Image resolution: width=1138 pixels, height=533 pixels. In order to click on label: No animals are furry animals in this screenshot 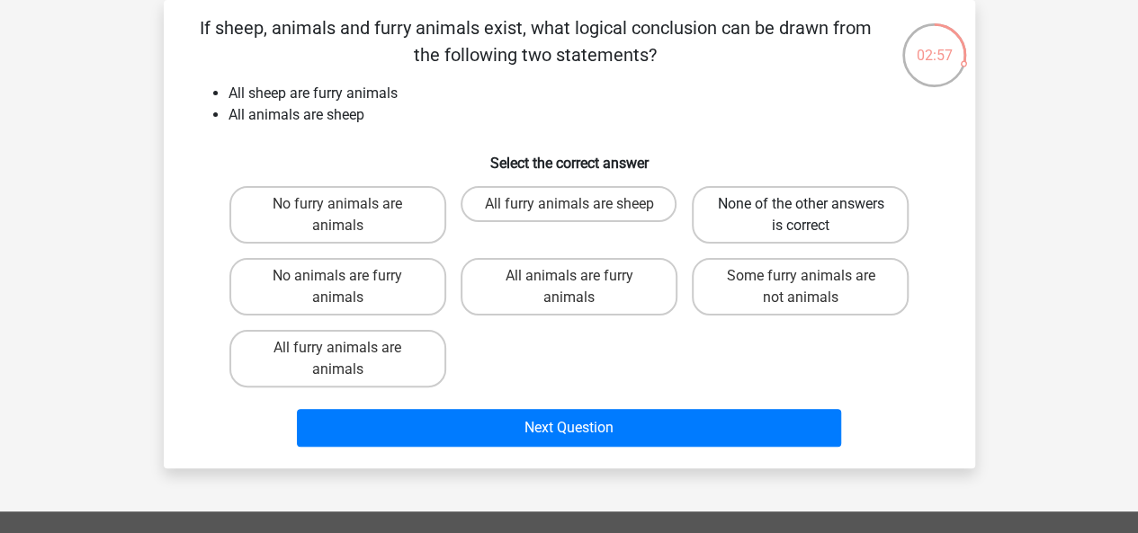, I will do `click(337, 287)`.